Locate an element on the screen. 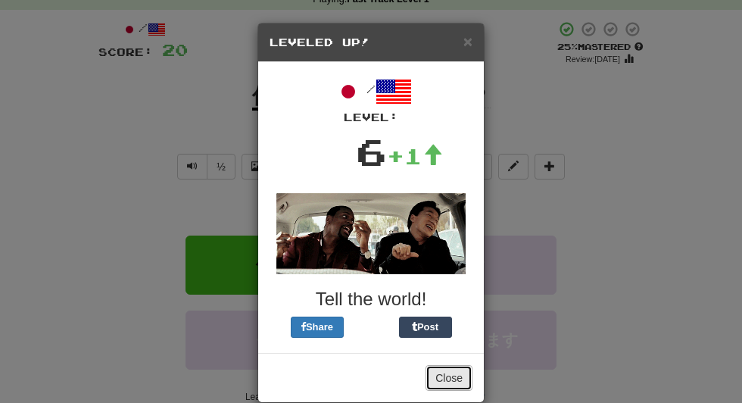 This screenshot has height=403, width=742. div: Level: is located at coordinates (371, 117).